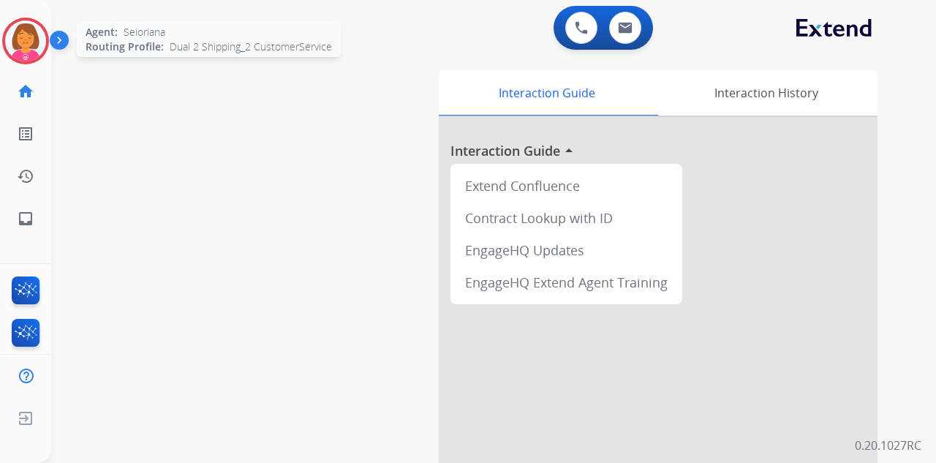 Image resolution: width=936 pixels, height=463 pixels. Describe the element at coordinates (124, 47) in the screenshot. I see `span: Routing Profile:` at that location.